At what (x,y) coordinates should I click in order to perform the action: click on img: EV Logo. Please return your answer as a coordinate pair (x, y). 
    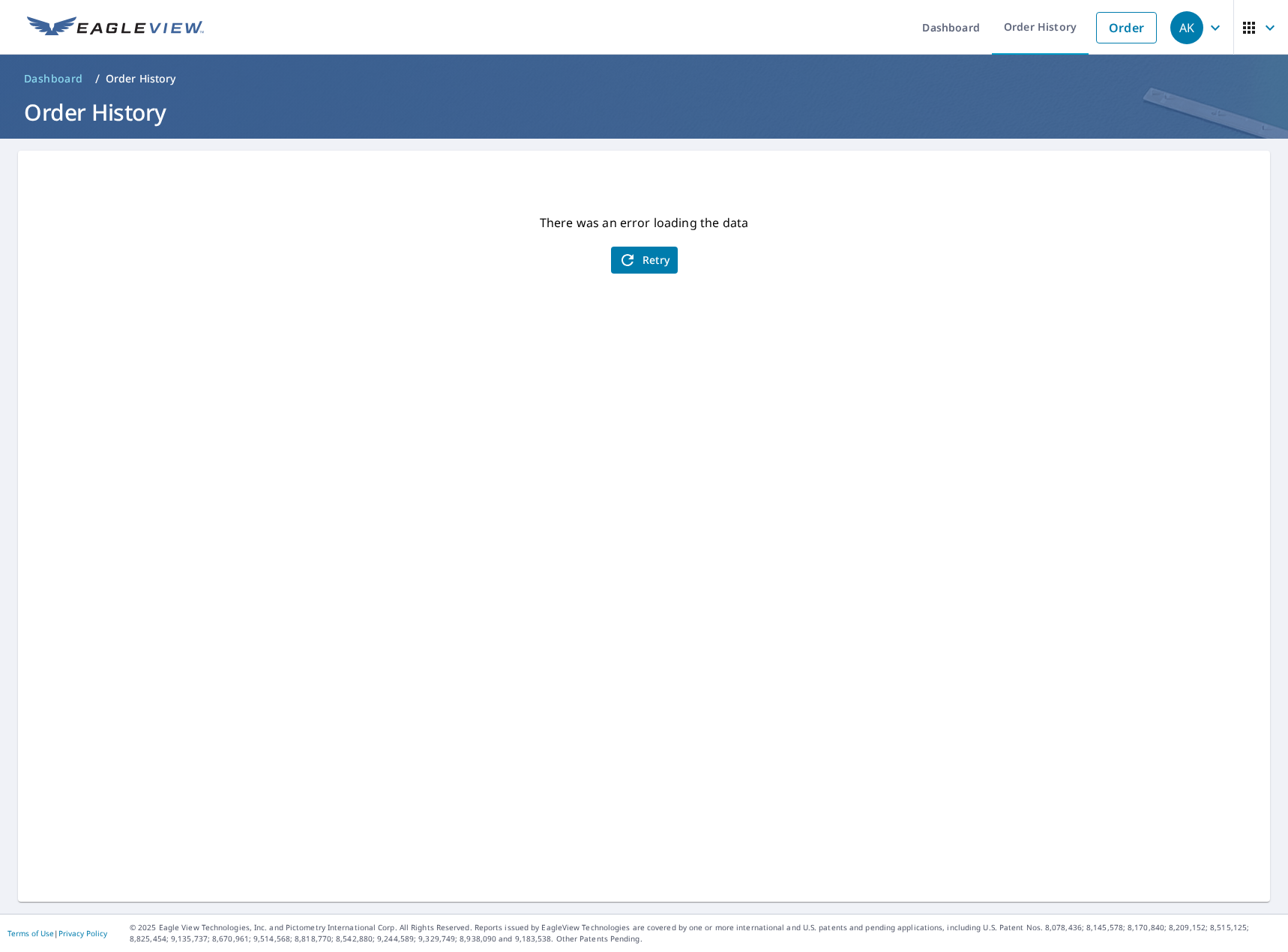
    Looking at the image, I should click on (116, 28).